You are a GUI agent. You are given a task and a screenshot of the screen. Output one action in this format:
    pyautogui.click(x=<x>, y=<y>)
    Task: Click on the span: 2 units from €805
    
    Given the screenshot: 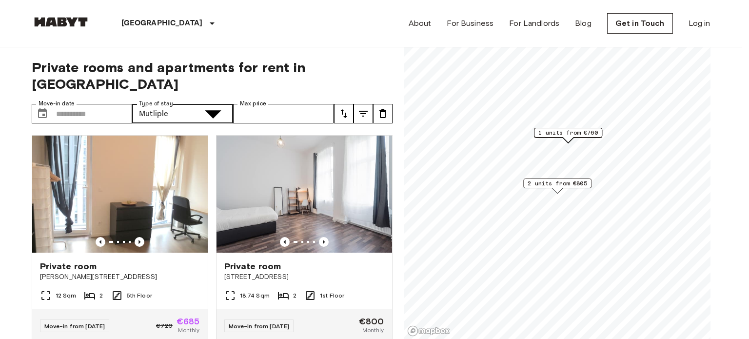 What is the action you would take?
    pyautogui.click(x=557, y=183)
    